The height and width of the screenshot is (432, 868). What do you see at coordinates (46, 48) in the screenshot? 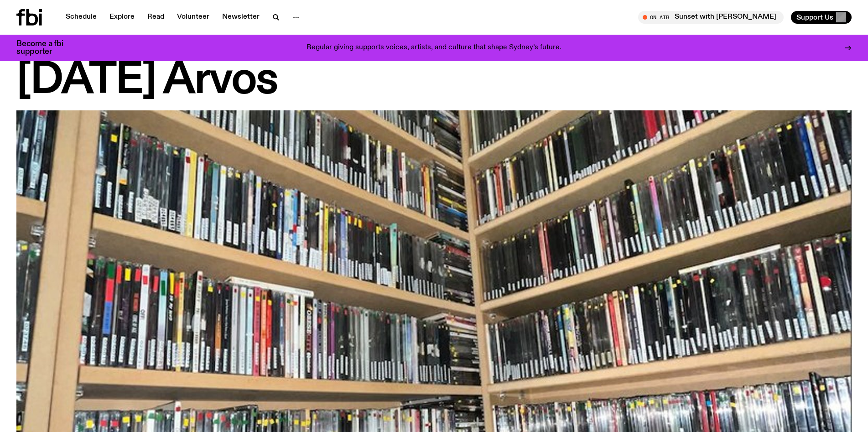
I see `h3: Become a fbi supporter` at bounding box center [46, 48].